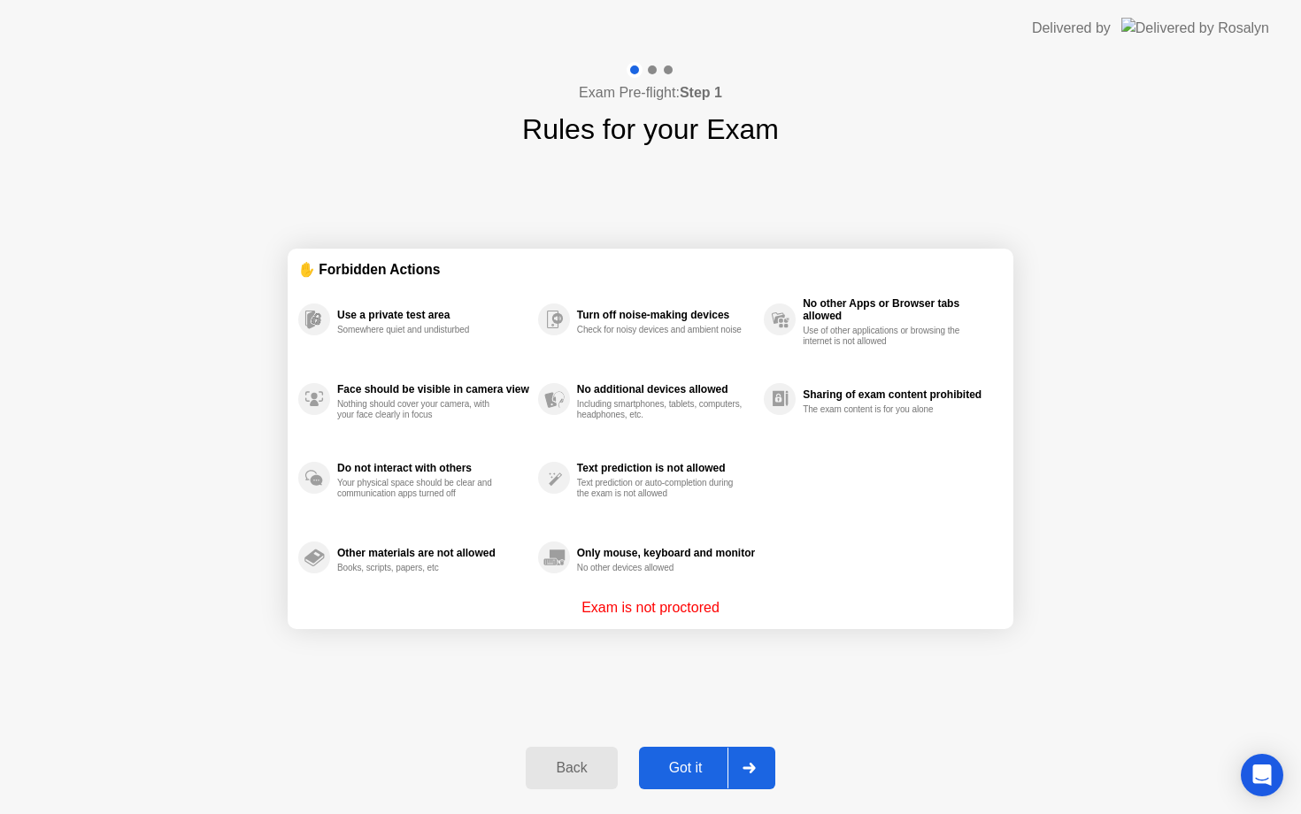 The height and width of the screenshot is (814, 1301). What do you see at coordinates (1262, 775) in the screenshot?
I see `div: Open Intercom Messenger` at bounding box center [1262, 775].